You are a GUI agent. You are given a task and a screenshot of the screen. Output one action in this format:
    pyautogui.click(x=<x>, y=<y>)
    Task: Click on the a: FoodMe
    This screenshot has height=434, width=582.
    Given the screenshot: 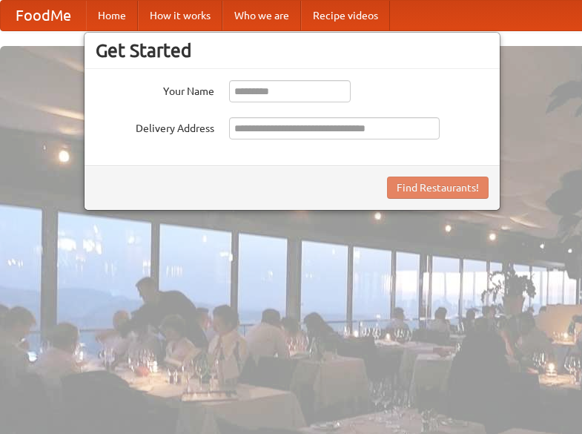 What is the action you would take?
    pyautogui.click(x=43, y=16)
    